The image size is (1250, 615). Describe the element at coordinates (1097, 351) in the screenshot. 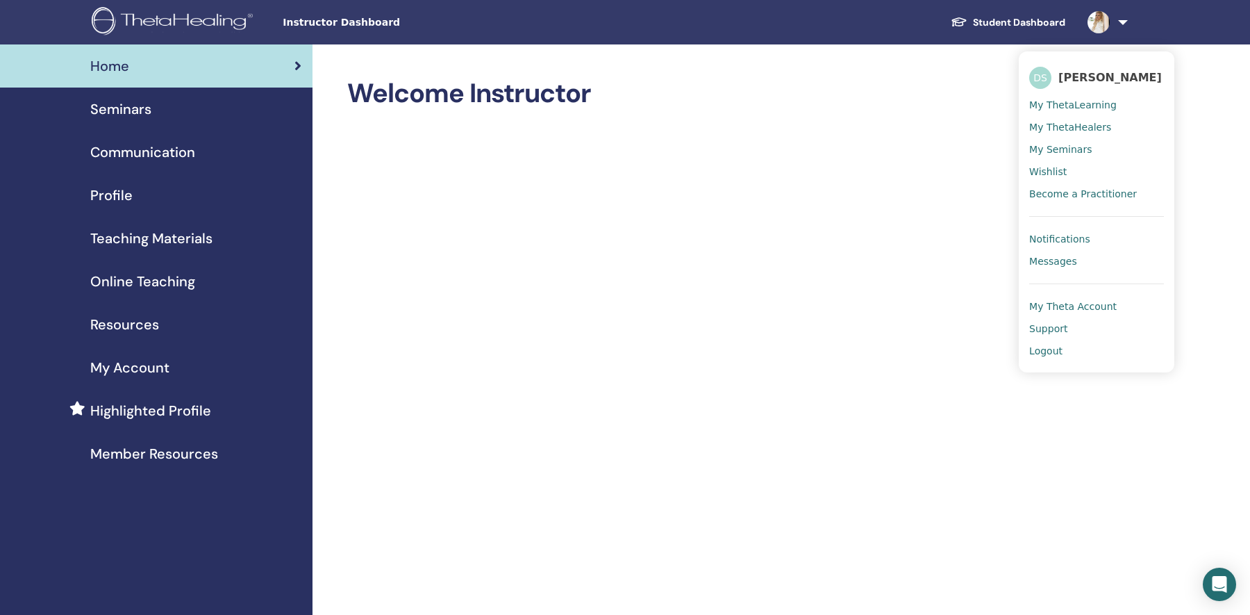

I see `a: Logout` at that location.